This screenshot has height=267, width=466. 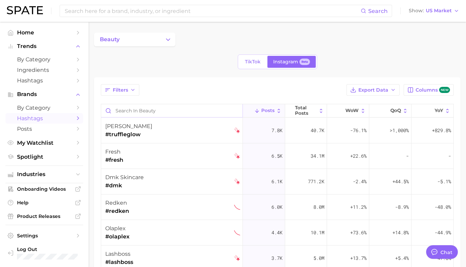 What do you see at coordinates (399, 130) in the screenshot?
I see `span: >1,000%` at bounding box center [399, 130].